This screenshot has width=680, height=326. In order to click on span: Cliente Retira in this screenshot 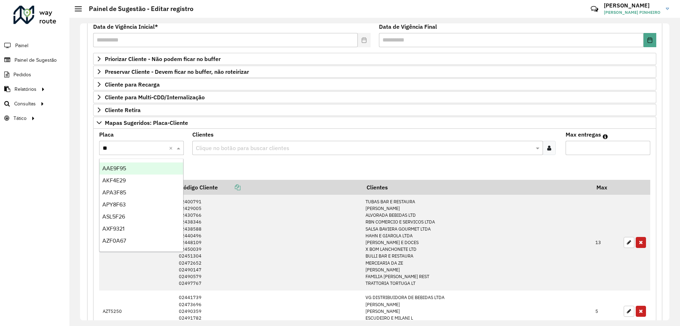, I will do `click(123, 110)`.